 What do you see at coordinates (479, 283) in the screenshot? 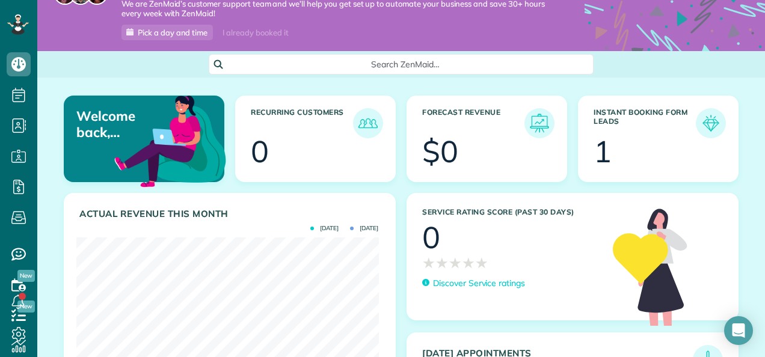
I see `p: Discover Service ratings` at bounding box center [479, 283].